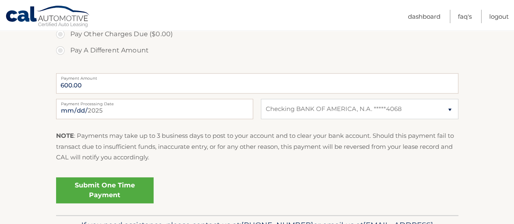 The height and width of the screenshot is (224, 514). What do you see at coordinates (499, 16) in the screenshot?
I see `a: Logout` at bounding box center [499, 16].